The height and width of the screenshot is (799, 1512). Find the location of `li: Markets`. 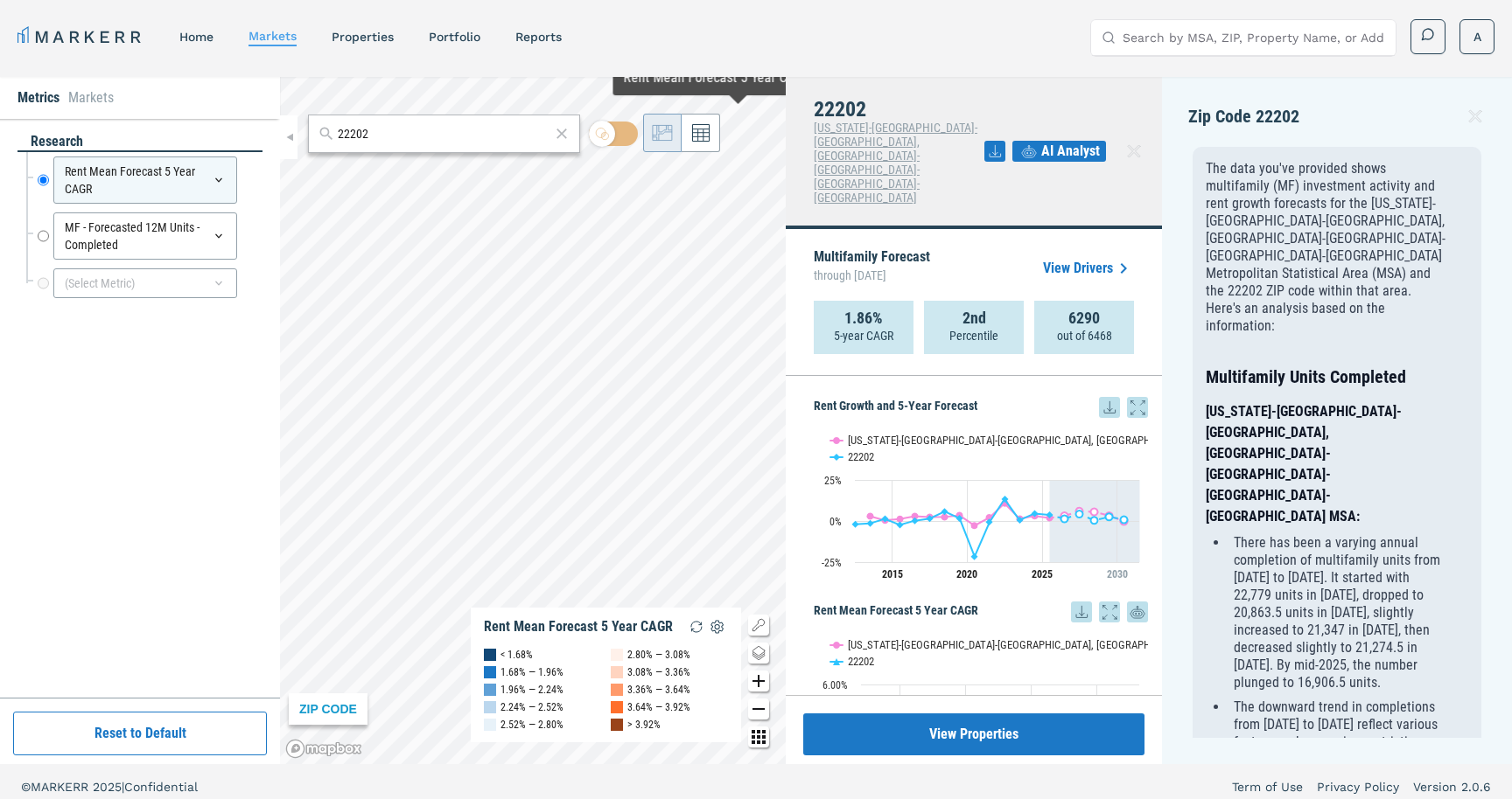

li: Markets is located at coordinates (91, 97).